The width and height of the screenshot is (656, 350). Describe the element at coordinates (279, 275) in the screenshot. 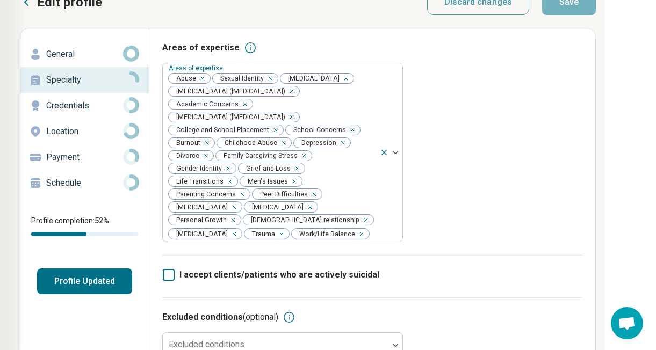

I see `span: I accept clients/patients who are actively suicidal` at that location.